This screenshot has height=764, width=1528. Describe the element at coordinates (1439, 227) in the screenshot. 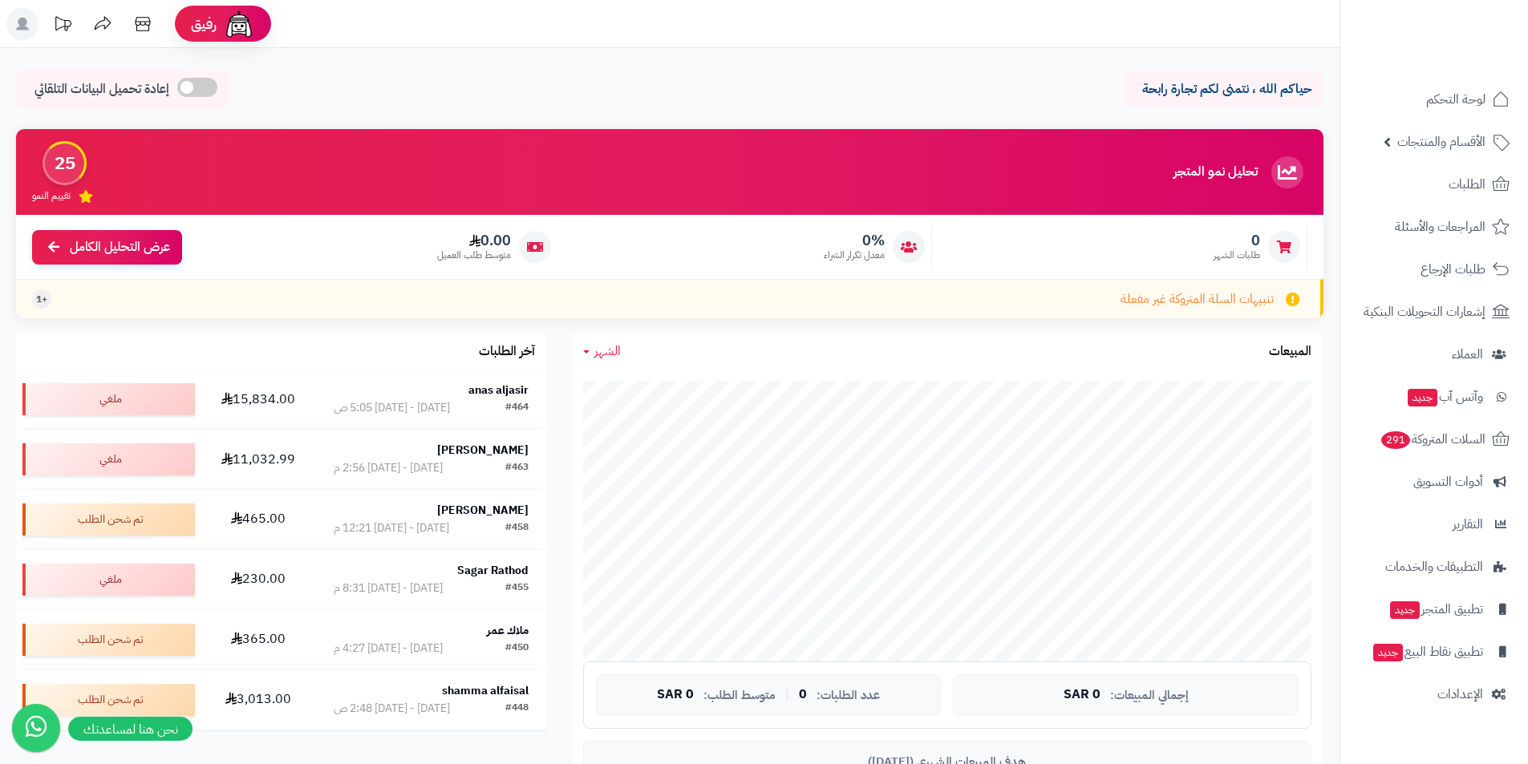

I see `span: المراجعات والأسئلة` at that location.